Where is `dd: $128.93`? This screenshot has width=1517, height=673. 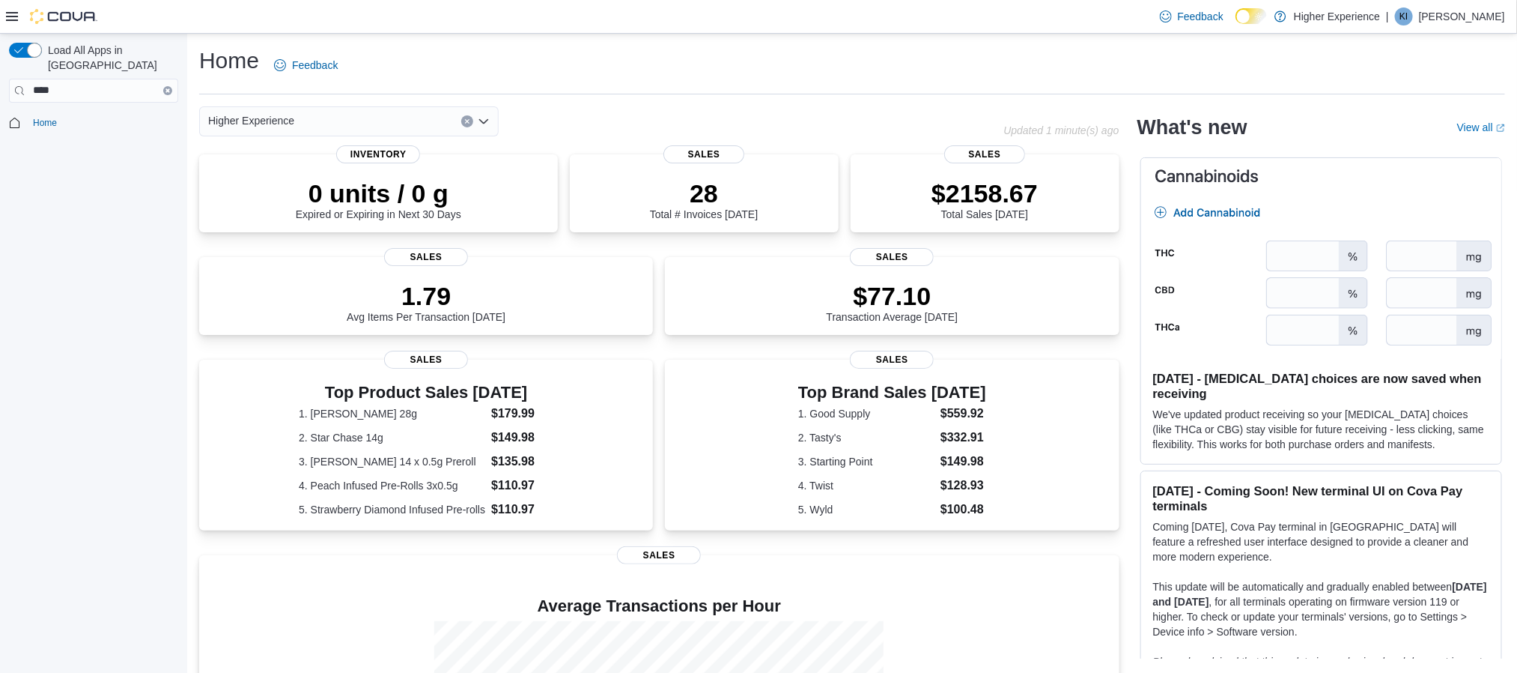 dd: $128.93 is located at coordinates (963, 485).